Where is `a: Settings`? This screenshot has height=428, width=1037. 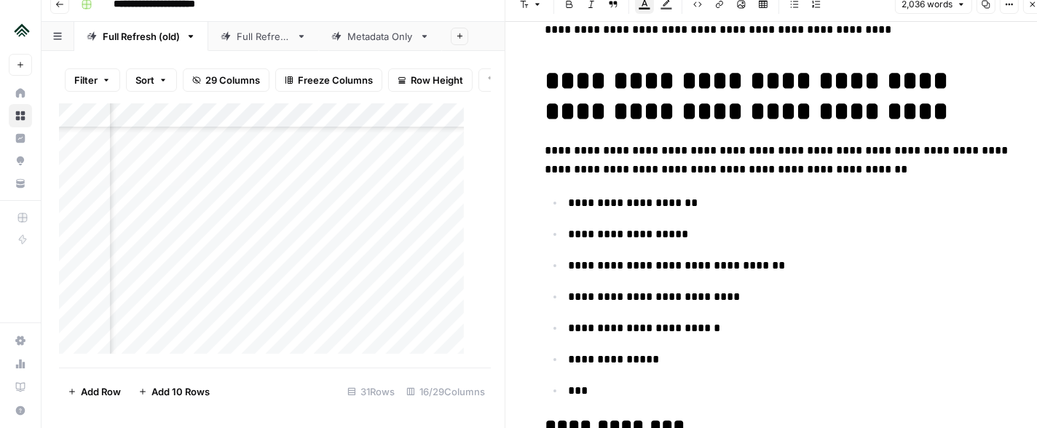
a: Settings is located at coordinates (20, 341).